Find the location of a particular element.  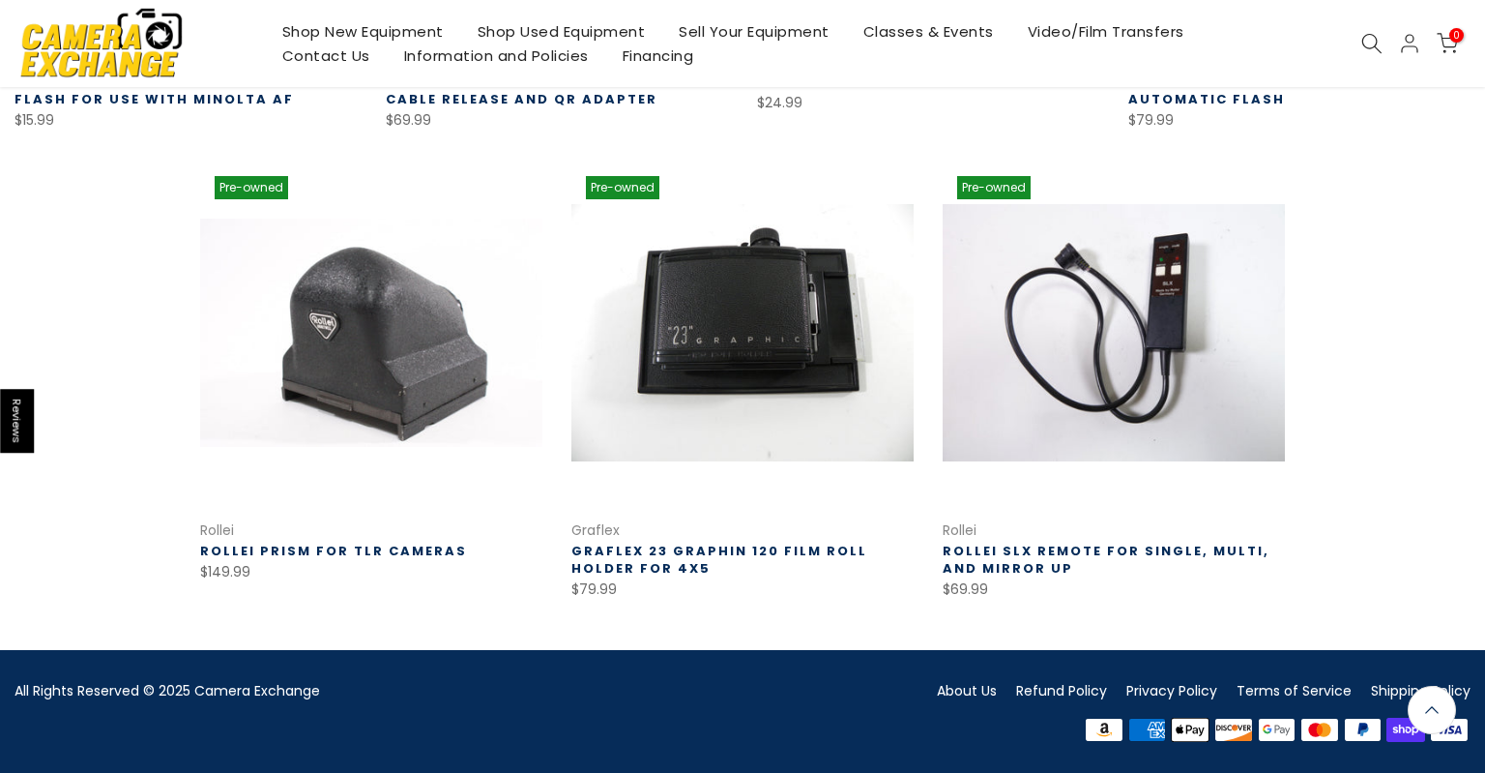

div: $24.99 is located at coordinates (928, 102).